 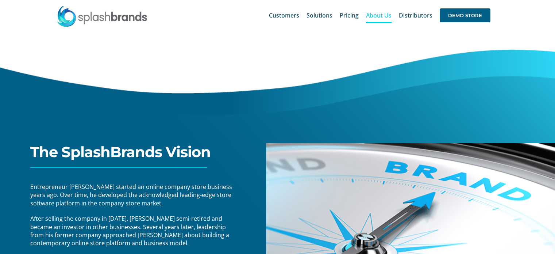 I want to click on span: The SplashBrands Vision, so click(x=121, y=152).